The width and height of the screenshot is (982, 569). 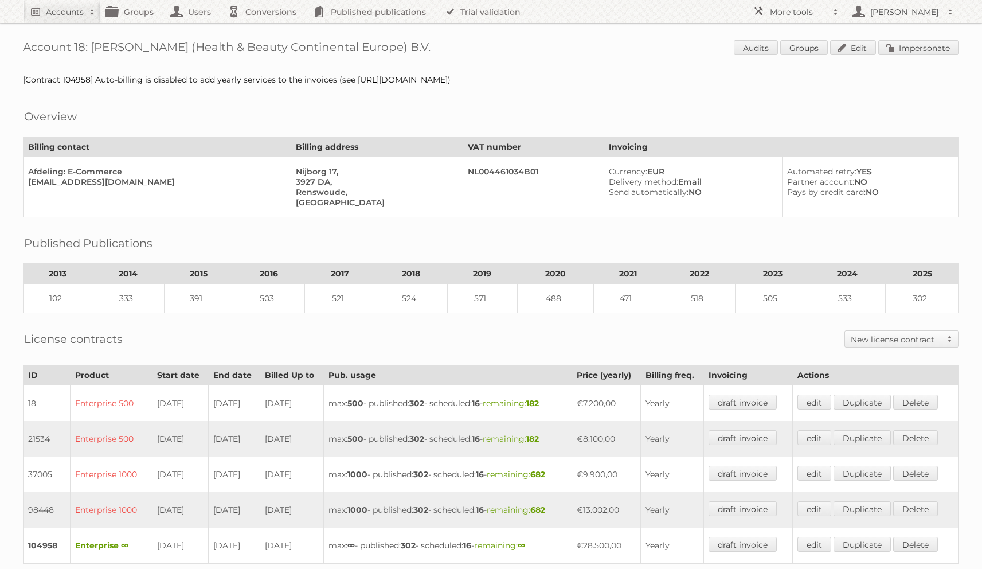 I want to click on span: Partner account:, so click(x=820, y=182).